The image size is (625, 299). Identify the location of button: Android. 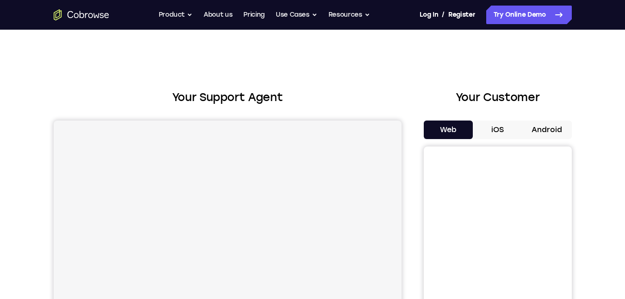
(547, 130).